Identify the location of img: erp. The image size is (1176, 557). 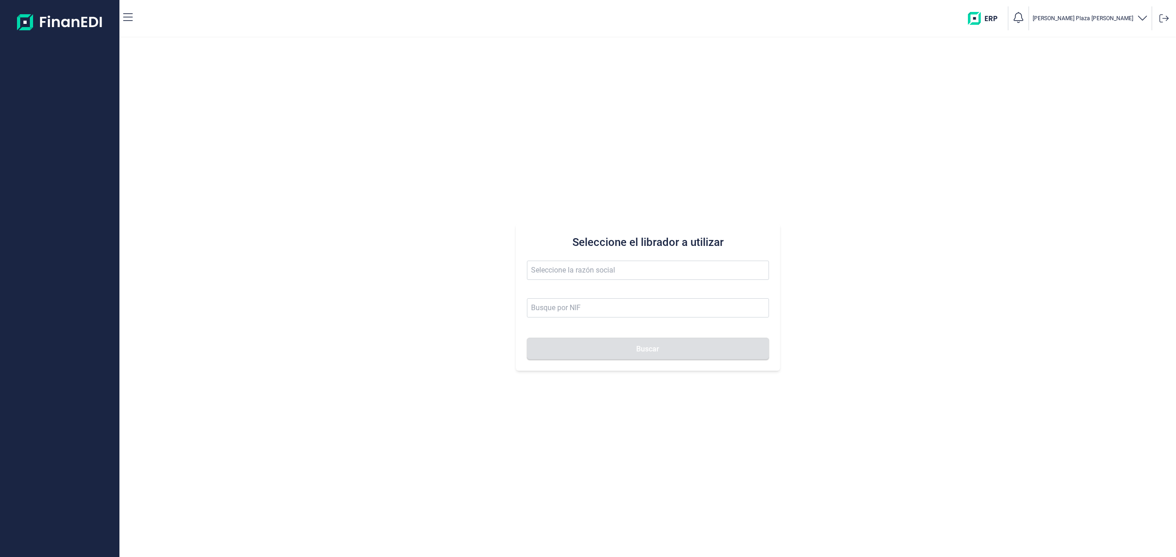
(985, 18).